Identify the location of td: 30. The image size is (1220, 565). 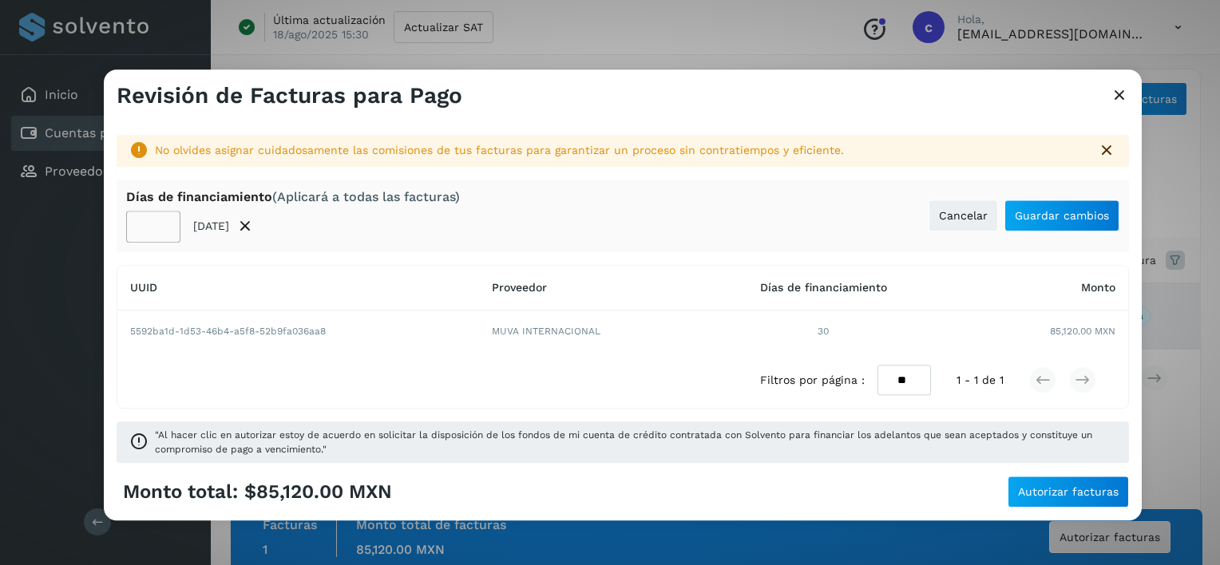
(823, 331).